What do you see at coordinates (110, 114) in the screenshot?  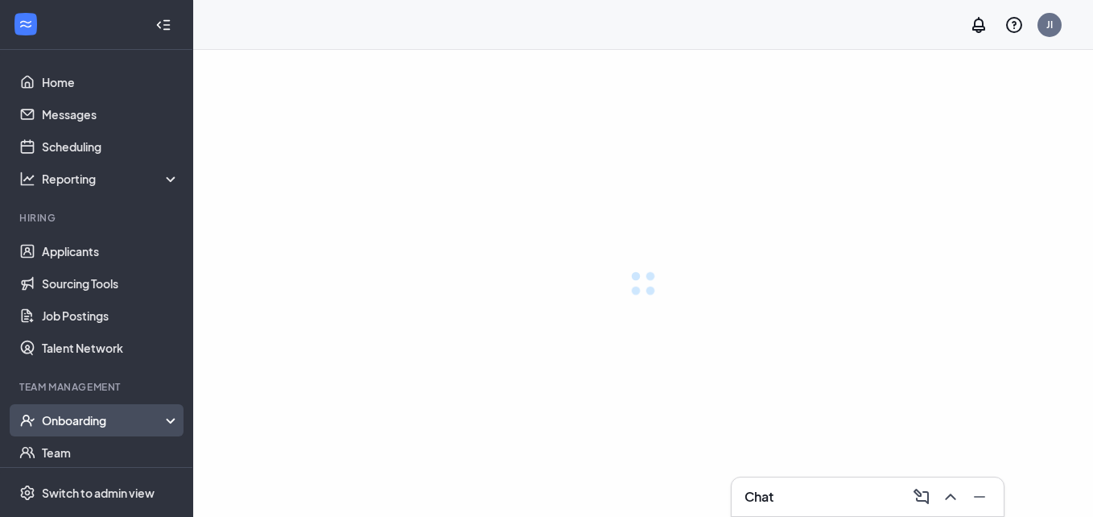 I see `a: Messages` at bounding box center [110, 114].